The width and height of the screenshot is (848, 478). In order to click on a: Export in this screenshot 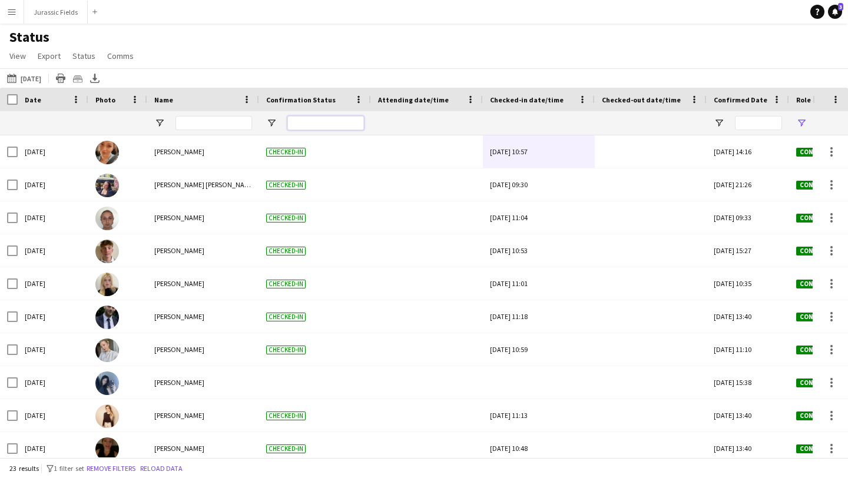, I will do `click(49, 56)`.